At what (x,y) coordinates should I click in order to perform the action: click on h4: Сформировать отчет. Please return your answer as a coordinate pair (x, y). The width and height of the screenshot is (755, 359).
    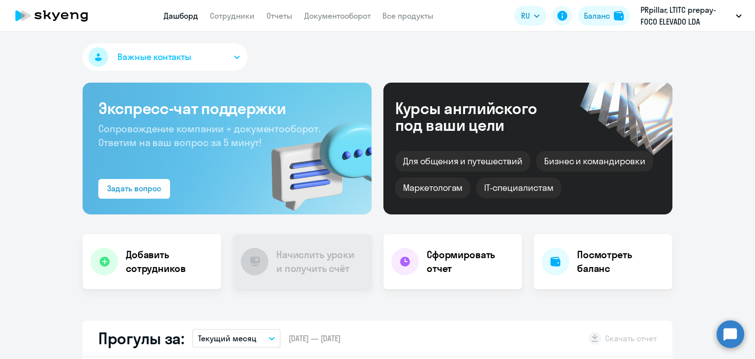
    Looking at the image, I should click on (470, 262).